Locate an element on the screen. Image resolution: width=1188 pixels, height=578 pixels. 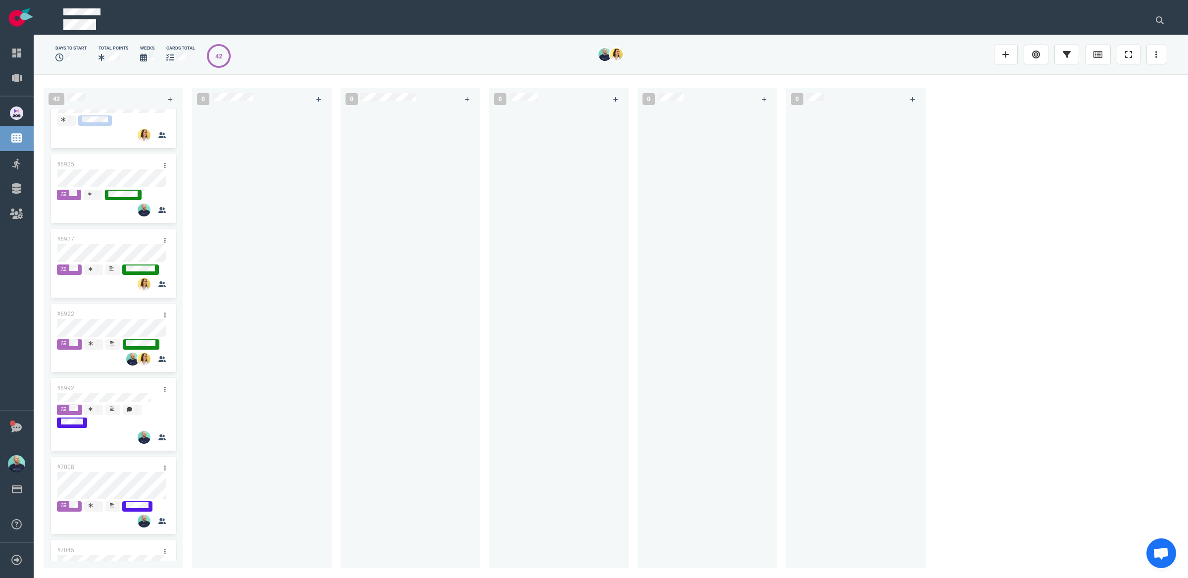
a: #6922 is located at coordinates (65, 314).